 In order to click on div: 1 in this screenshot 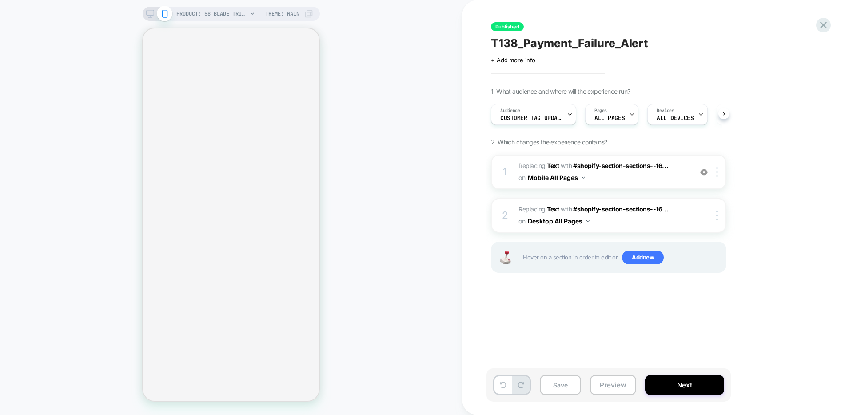, I will do `click(505, 172)`.